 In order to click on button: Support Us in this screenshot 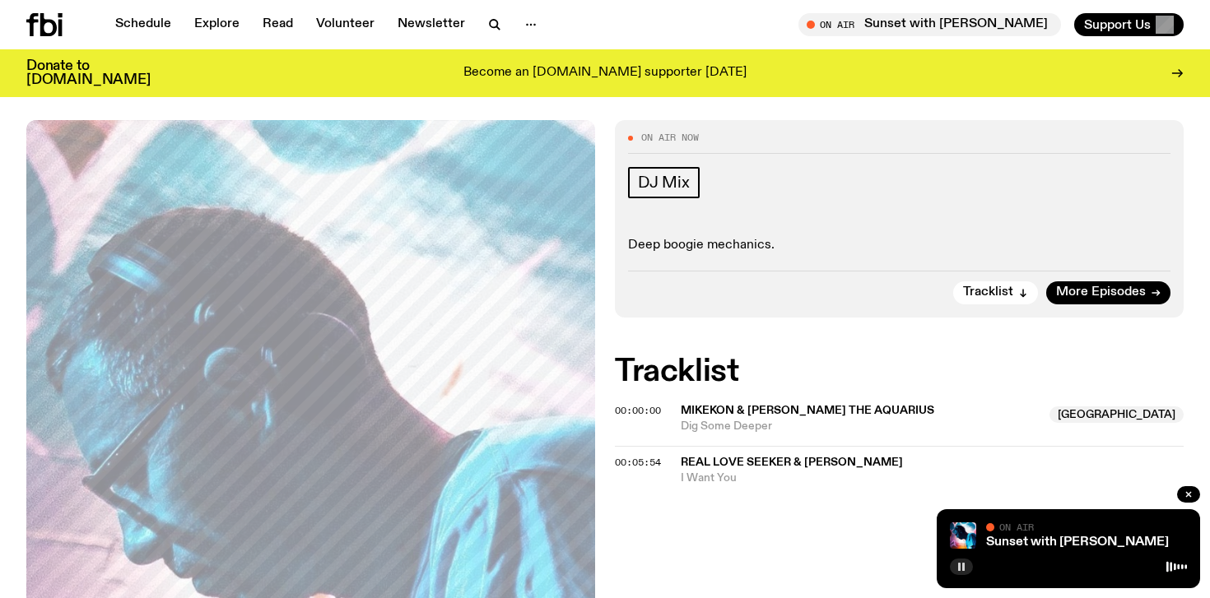, I will do `click(1129, 25)`.